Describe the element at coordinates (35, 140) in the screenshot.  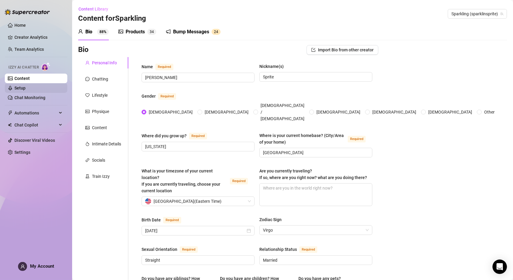
I see `a: Discover Viral Videos` at that location.